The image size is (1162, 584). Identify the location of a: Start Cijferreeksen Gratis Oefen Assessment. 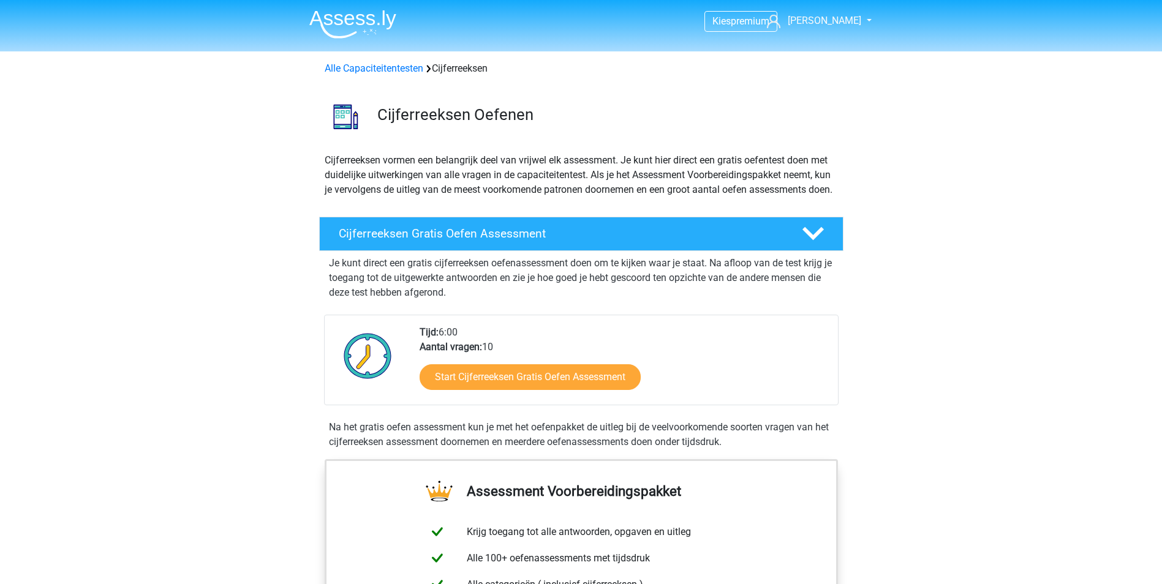
(530, 377).